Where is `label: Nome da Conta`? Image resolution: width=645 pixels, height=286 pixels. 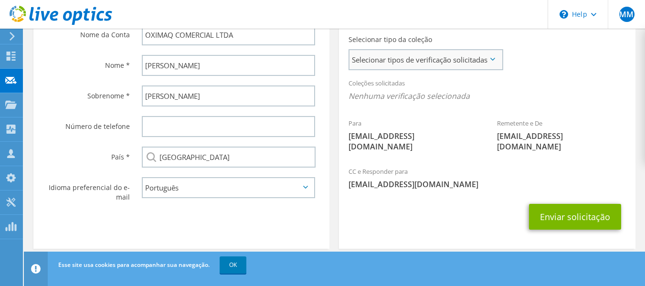
label: Nome da Conta is located at coordinates (86, 32).